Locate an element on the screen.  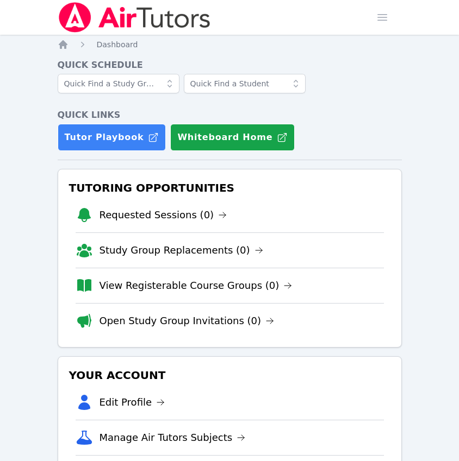
h4: Quick Schedule is located at coordinates (229, 65).